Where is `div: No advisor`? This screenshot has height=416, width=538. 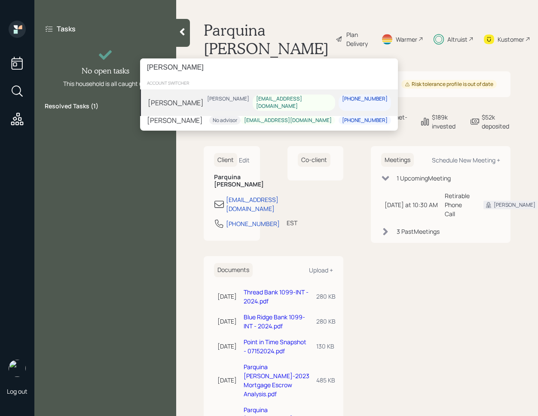
div: No advisor is located at coordinates (225, 120).